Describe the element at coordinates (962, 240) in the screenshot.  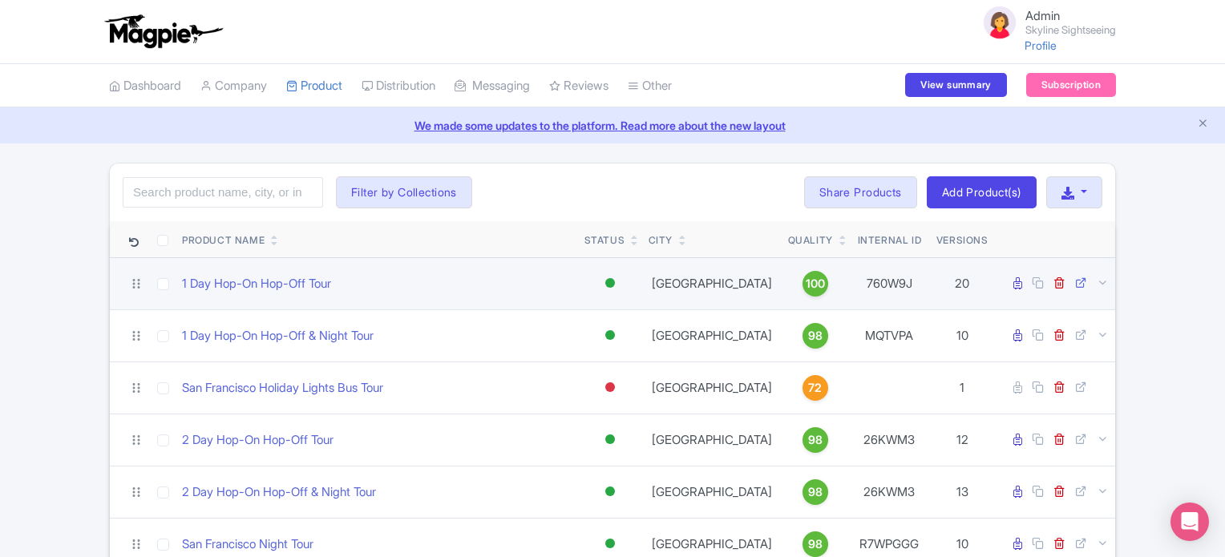
I see `th: Versions` at that location.